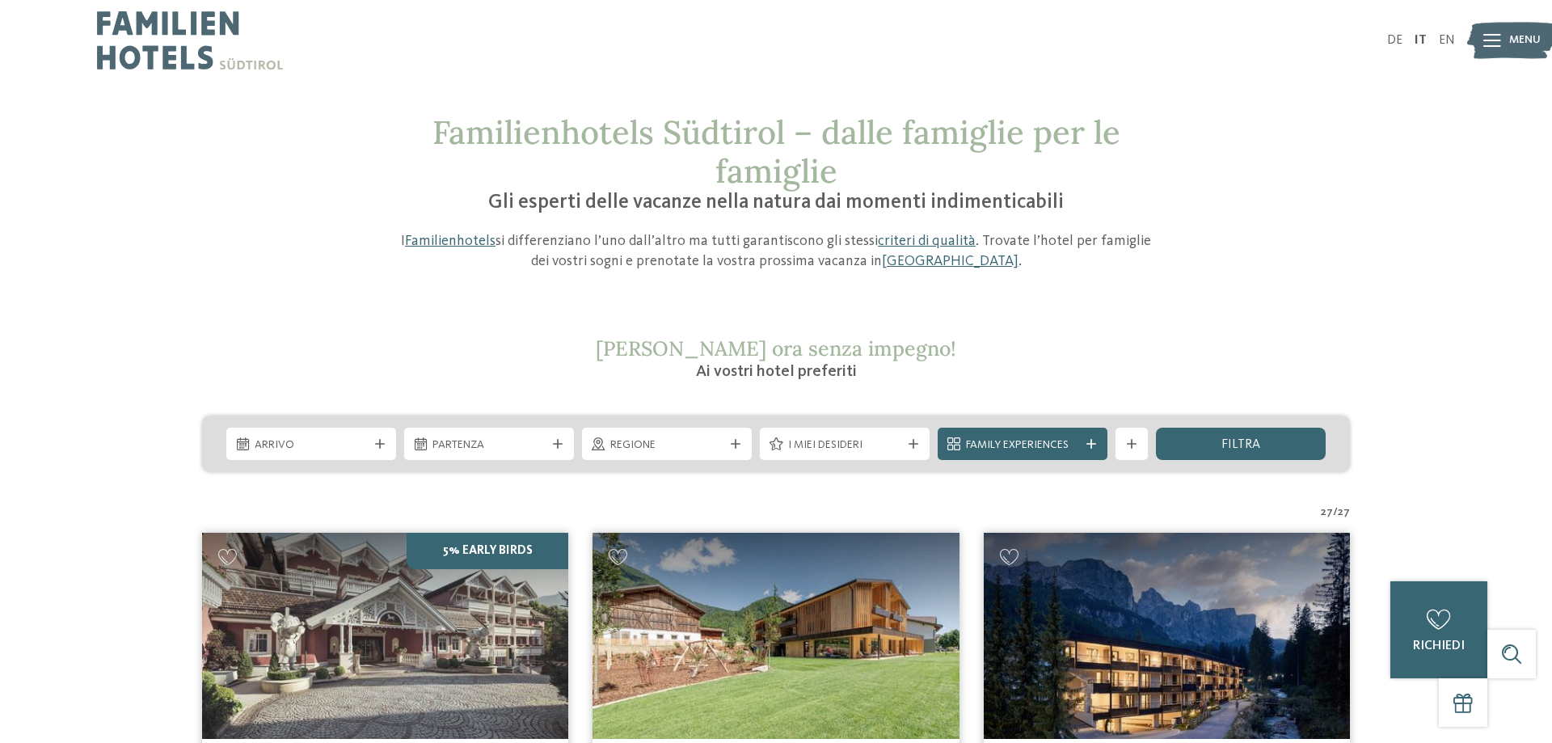 Image resolution: width=1552 pixels, height=743 pixels. What do you see at coordinates (776, 372) in the screenshot?
I see `span: Ai vostri hotel preferiti` at bounding box center [776, 372].